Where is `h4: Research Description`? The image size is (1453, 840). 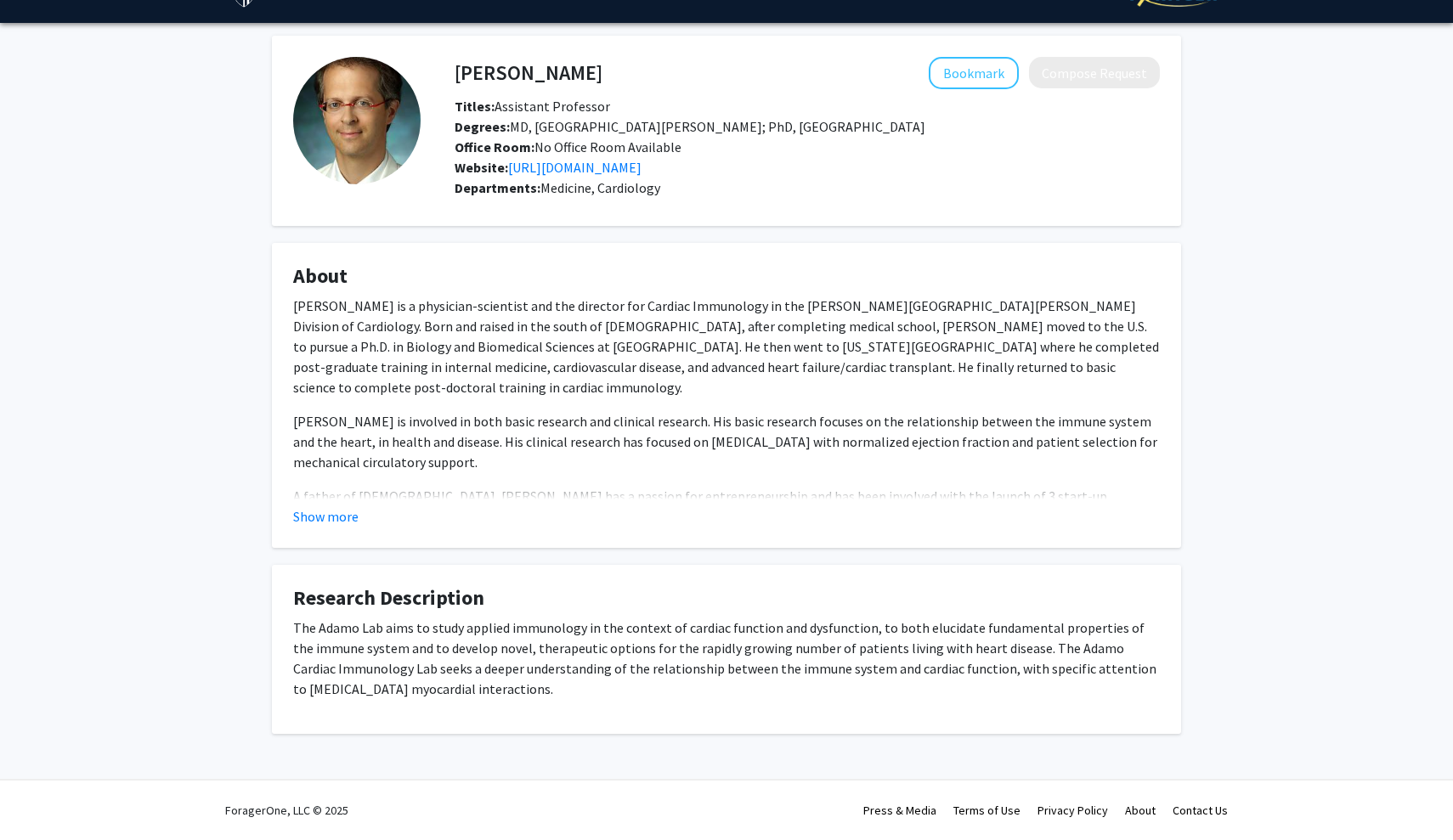 h4: Research Description is located at coordinates (726, 598).